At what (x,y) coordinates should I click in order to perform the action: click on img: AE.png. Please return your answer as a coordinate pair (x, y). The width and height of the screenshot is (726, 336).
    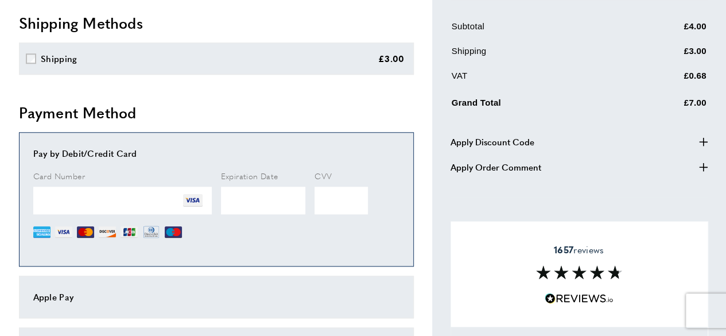
    Looking at the image, I should click on (42, 232).